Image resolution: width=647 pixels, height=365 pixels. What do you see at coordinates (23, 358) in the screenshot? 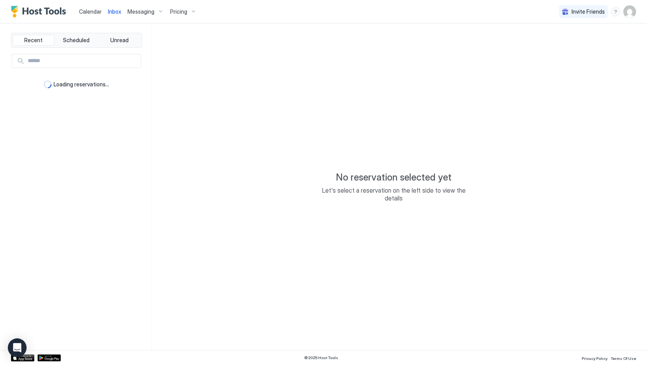
I see `div: App Store` at bounding box center [23, 358].